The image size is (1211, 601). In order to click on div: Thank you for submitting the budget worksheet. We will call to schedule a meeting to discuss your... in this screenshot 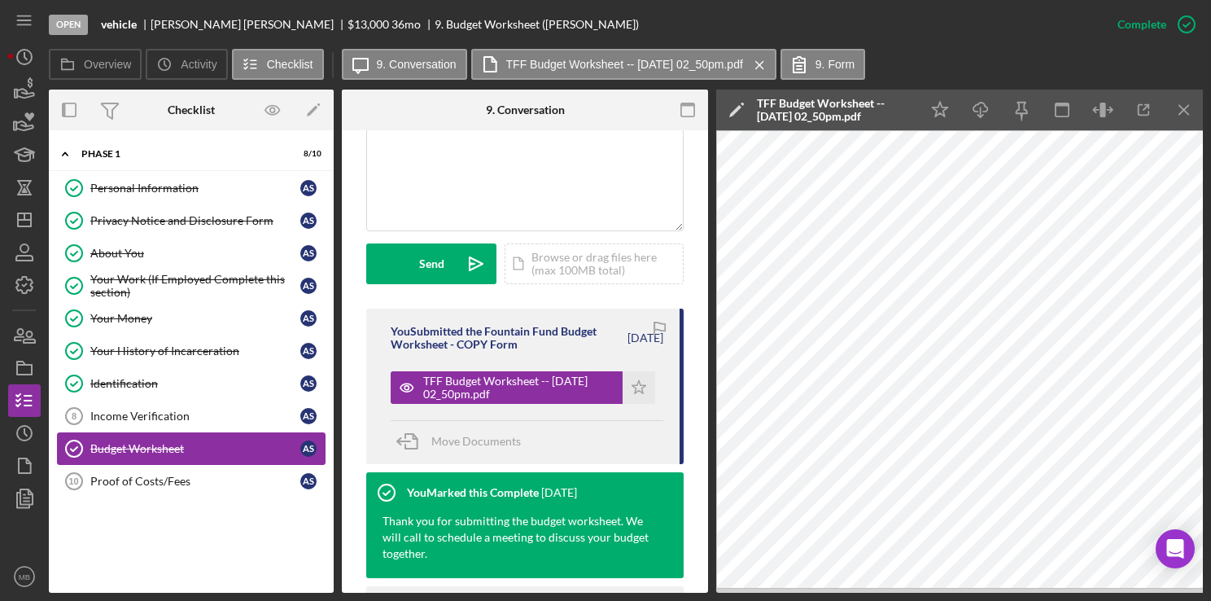, I will do `click(517, 545)`.